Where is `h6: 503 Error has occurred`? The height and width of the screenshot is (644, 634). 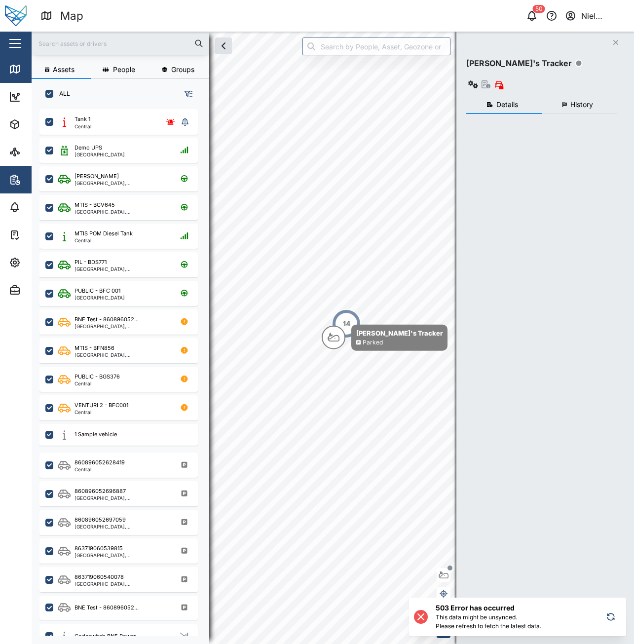
h6: 503 Error has occurred is located at coordinates (488, 607).